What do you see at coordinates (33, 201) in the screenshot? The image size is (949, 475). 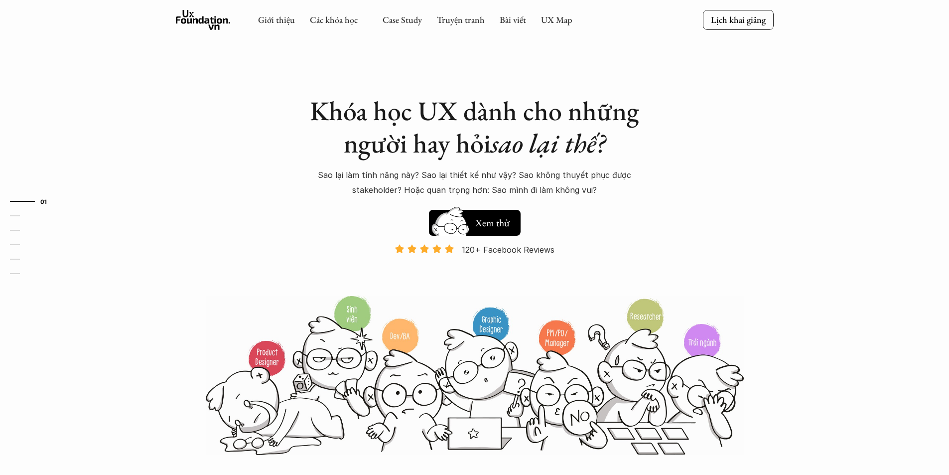 I see `a: 01` at bounding box center [33, 201].